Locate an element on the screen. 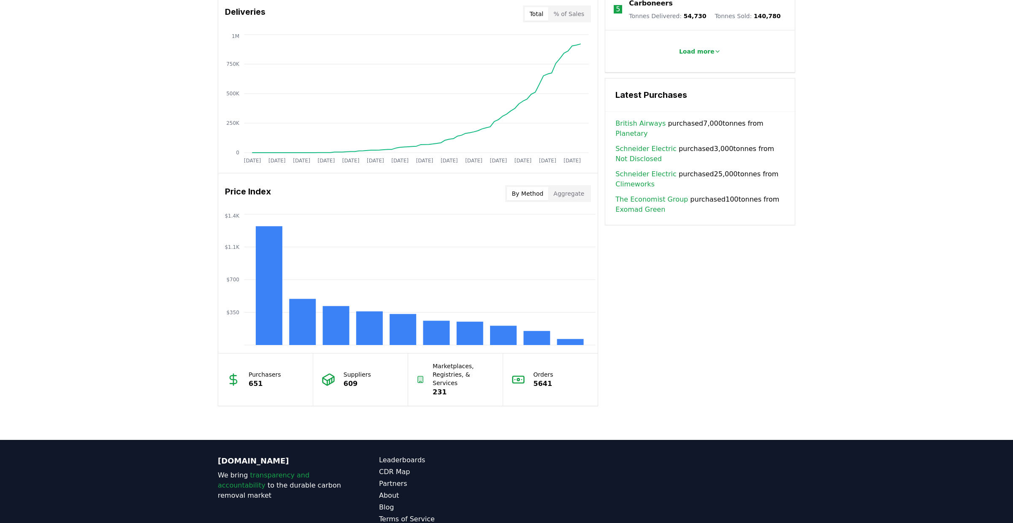  span: 140,780 is located at coordinates (767, 16).